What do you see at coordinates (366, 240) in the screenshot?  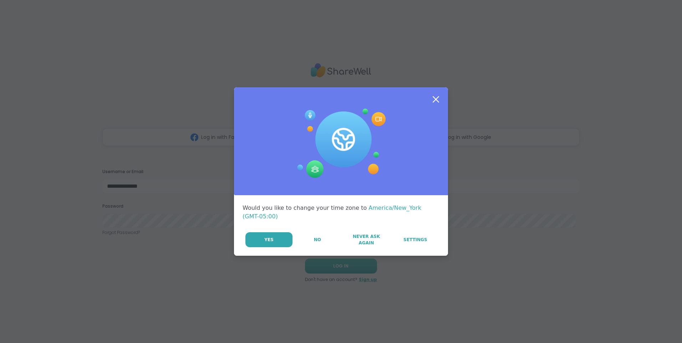 I see `span: Never Ask Again` at bounding box center [366, 240].